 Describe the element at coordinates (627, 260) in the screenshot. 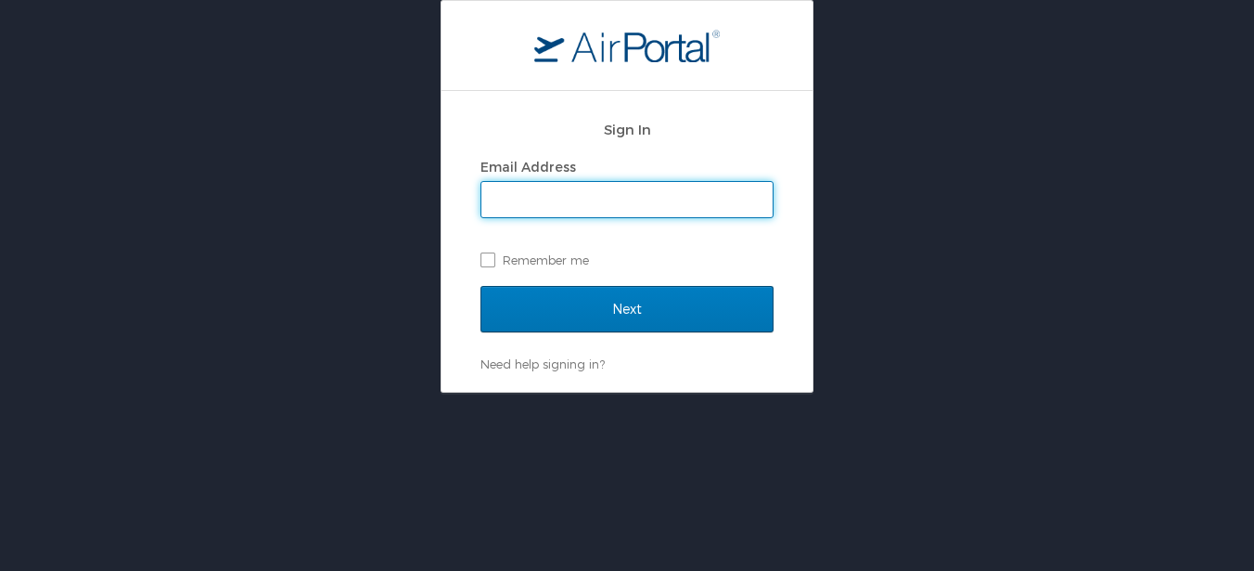

I see `label: Remember me` at that location.